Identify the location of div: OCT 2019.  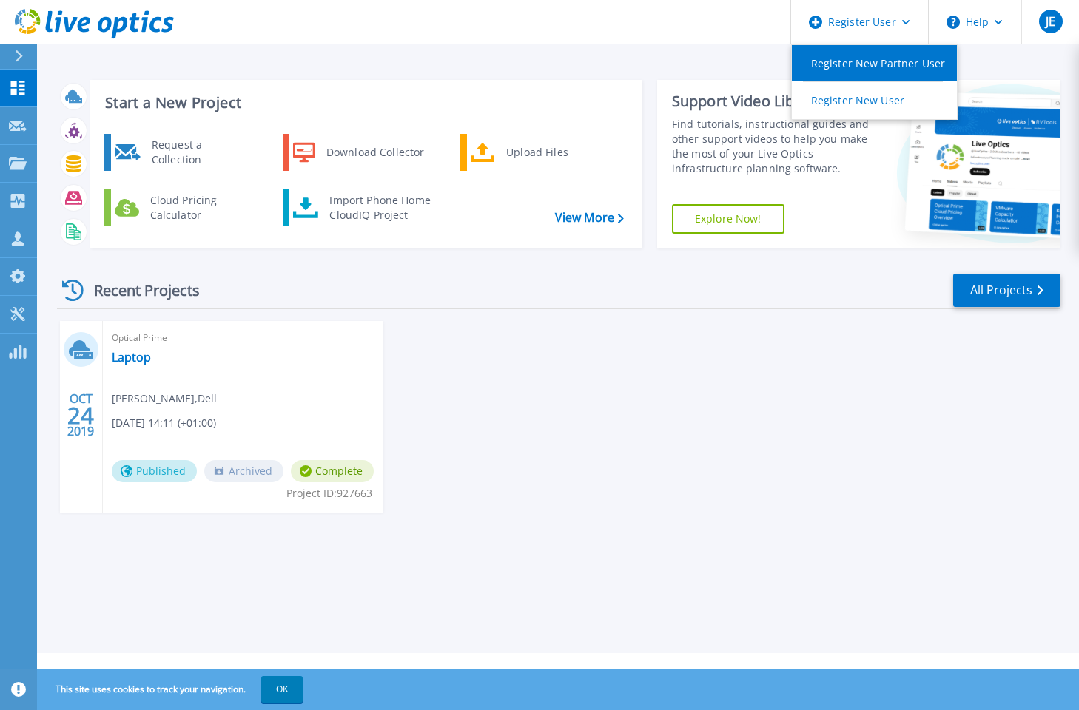
(81, 415).